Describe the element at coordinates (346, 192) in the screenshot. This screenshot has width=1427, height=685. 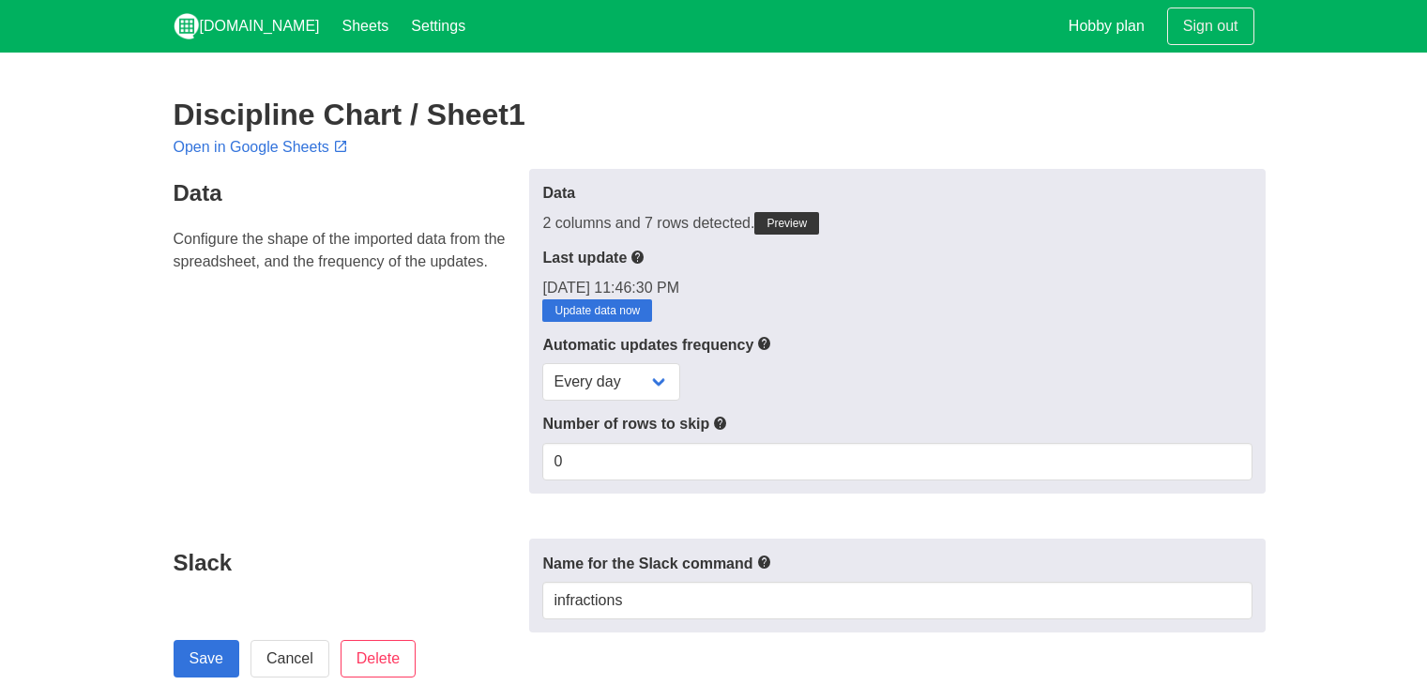
I see `h4: Data` at that location.